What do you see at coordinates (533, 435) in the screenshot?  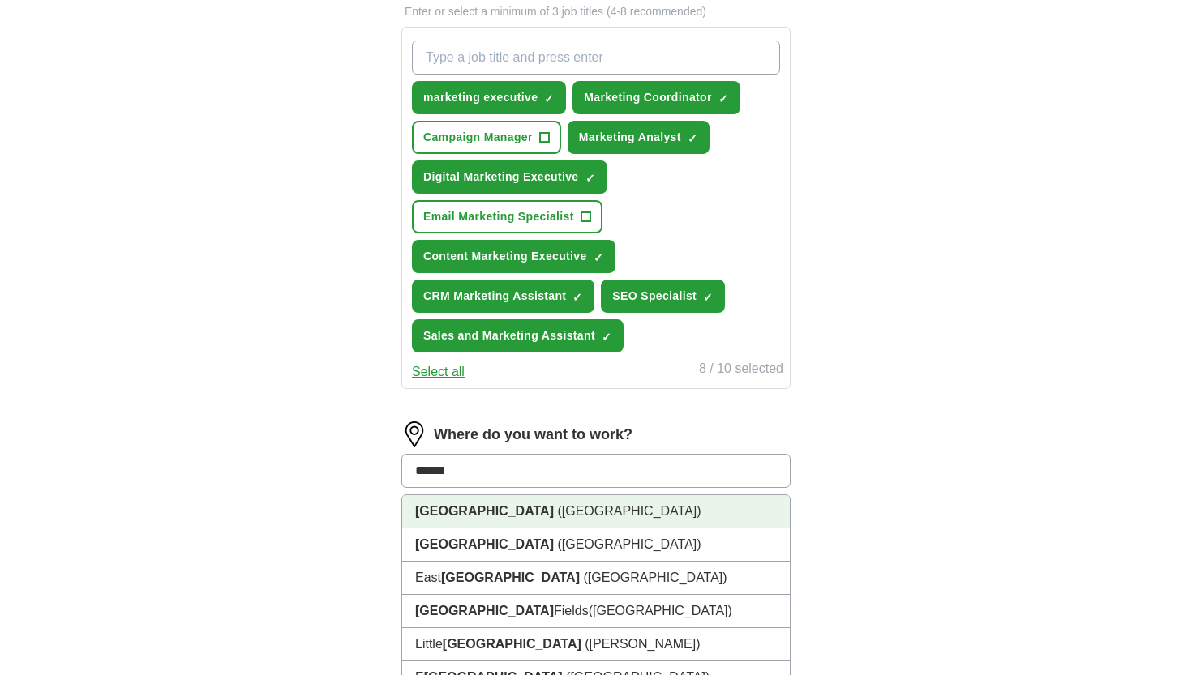 I see `label: Where do you want to work?` at bounding box center [533, 435].